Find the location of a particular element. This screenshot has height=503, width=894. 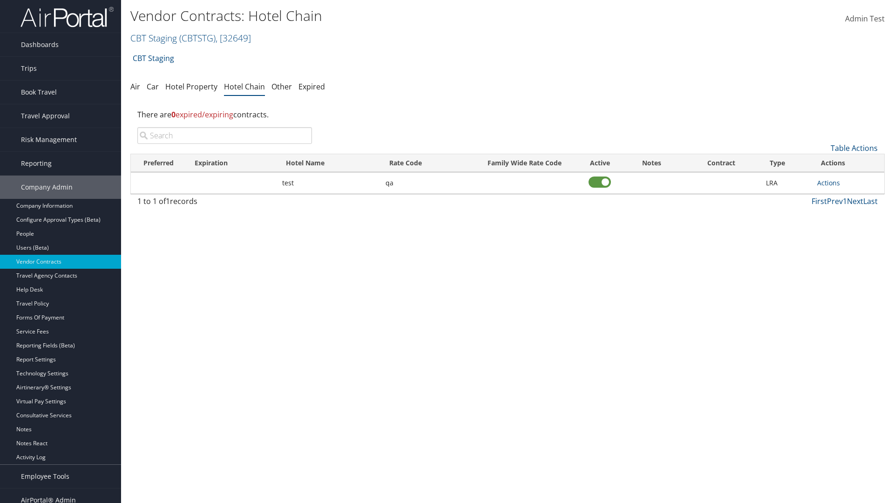

td: test is located at coordinates (329, 183).